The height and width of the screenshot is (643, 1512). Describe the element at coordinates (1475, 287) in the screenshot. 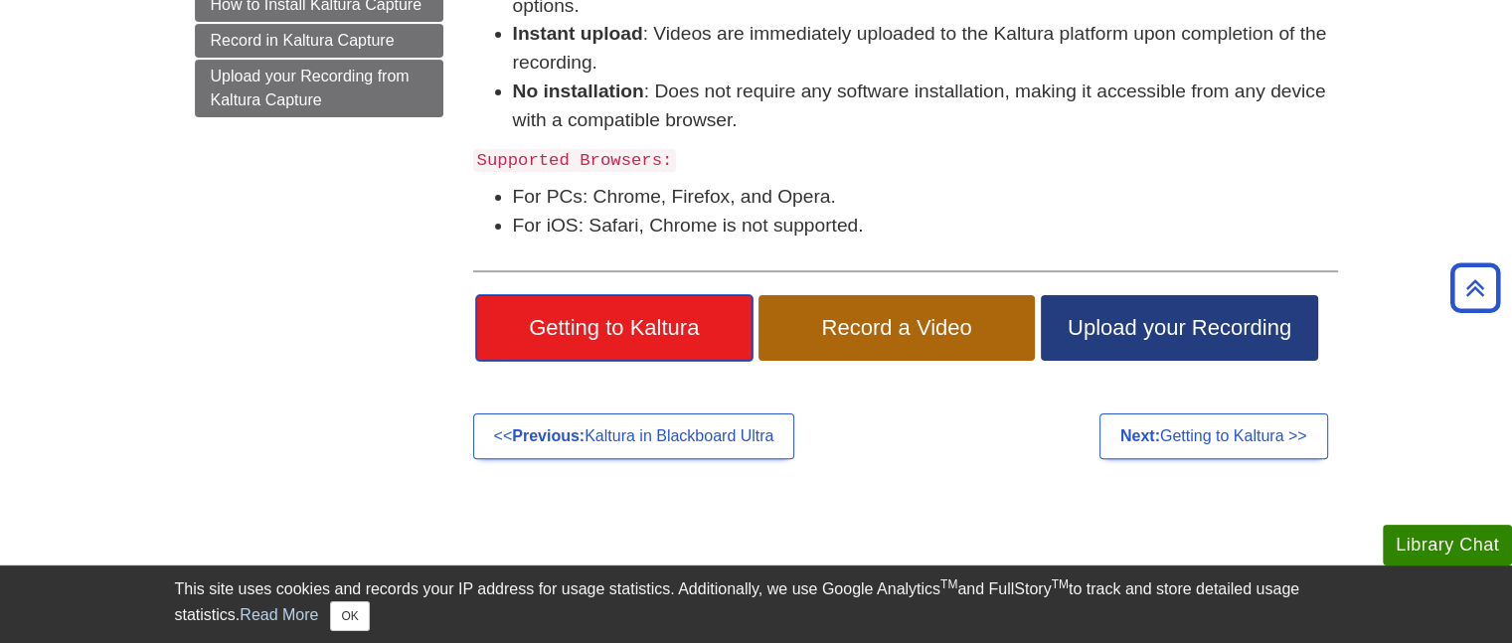

I see `a: Back to Top` at that location.